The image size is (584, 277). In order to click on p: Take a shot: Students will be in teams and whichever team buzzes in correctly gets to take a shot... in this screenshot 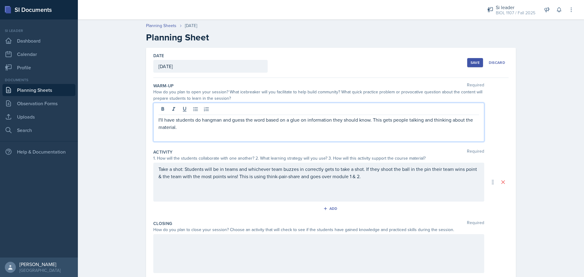, I will do `click(319, 173)`.